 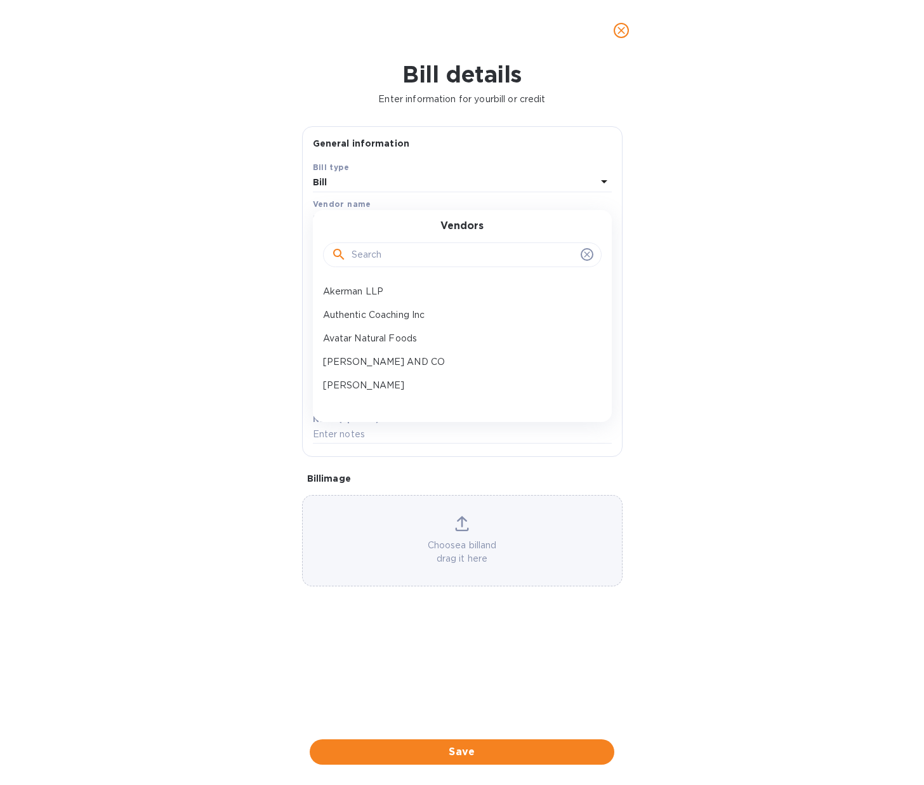 I want to click on p: Akerman LLP, so click(x=457, y=291).